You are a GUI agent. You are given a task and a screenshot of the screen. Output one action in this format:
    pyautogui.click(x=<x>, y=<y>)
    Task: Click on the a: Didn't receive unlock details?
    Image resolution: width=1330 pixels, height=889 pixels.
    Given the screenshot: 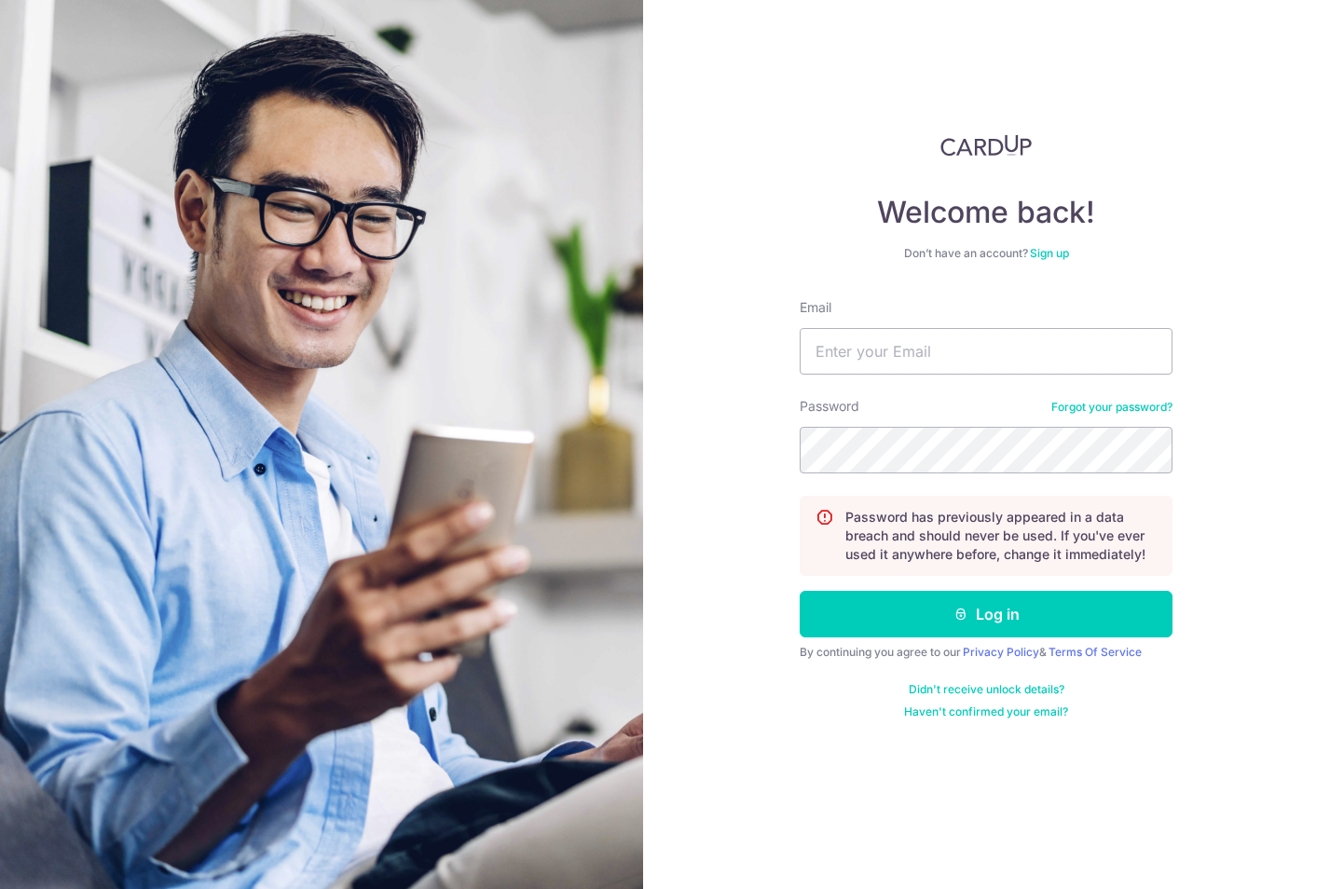 What is the action you would take?
    pyautogui.click(x=986, y=689)
    